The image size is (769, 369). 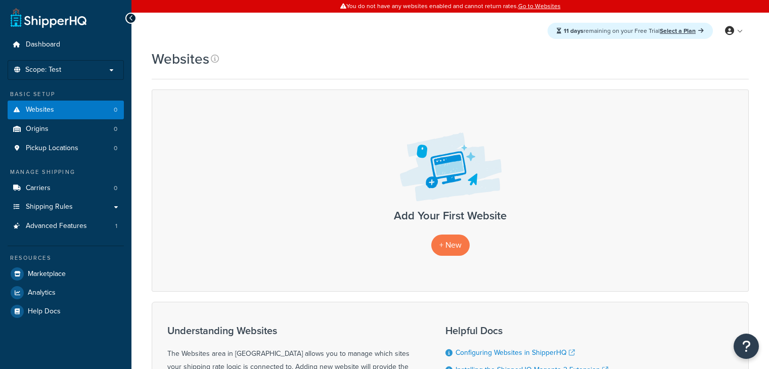 I want to click on span: Dashboard, so click(x=43, y=45).